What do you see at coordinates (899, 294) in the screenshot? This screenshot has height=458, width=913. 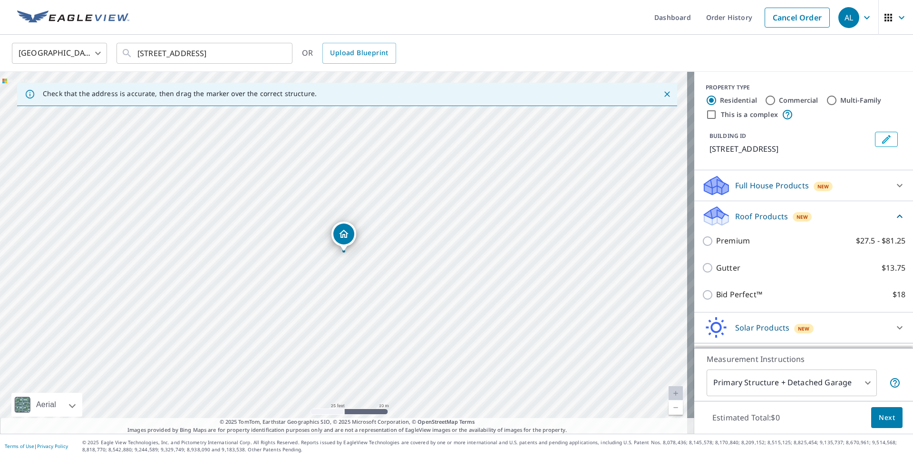 I see `p: $18` at bounding box center [899, 294].